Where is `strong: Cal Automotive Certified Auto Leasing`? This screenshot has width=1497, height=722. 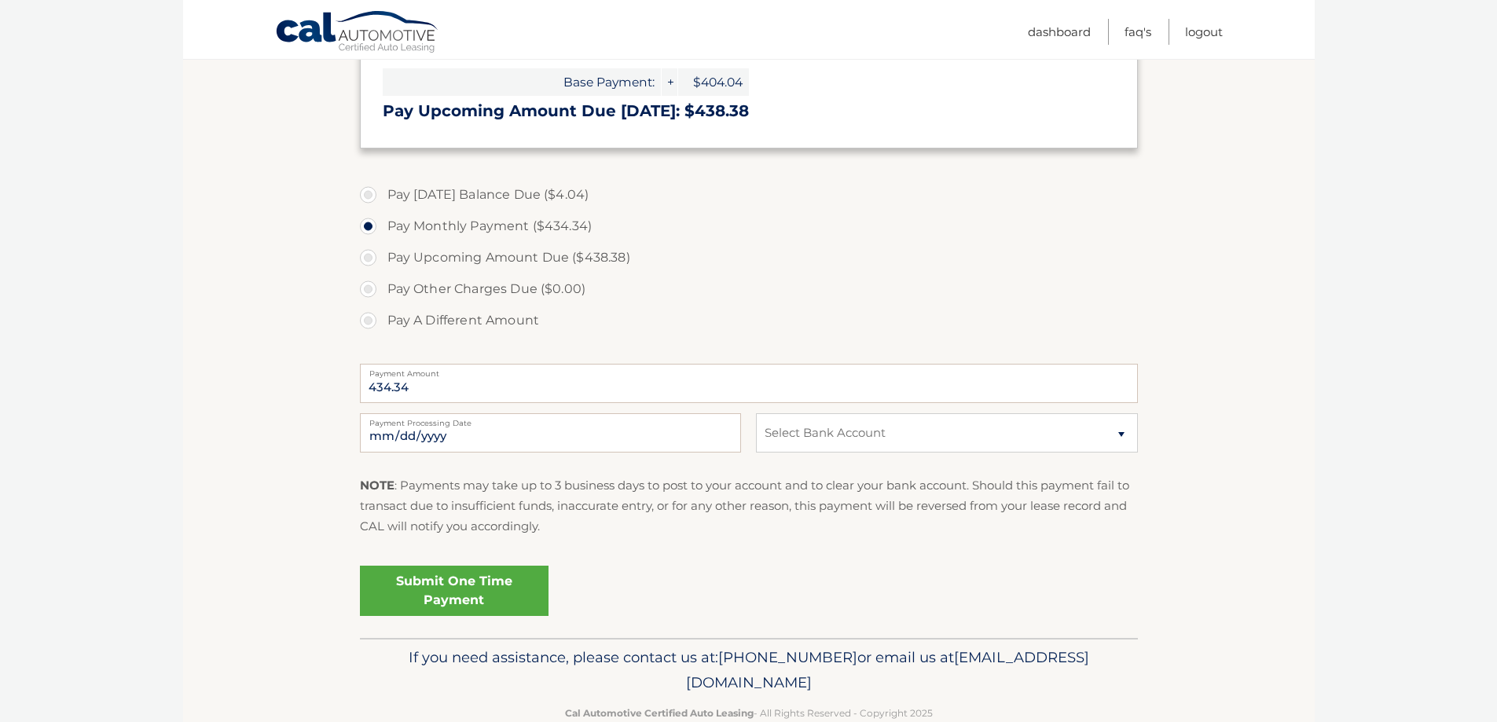
strong: Cal Automotive Certified Auto Leasing is located at coordinates (659, 713).